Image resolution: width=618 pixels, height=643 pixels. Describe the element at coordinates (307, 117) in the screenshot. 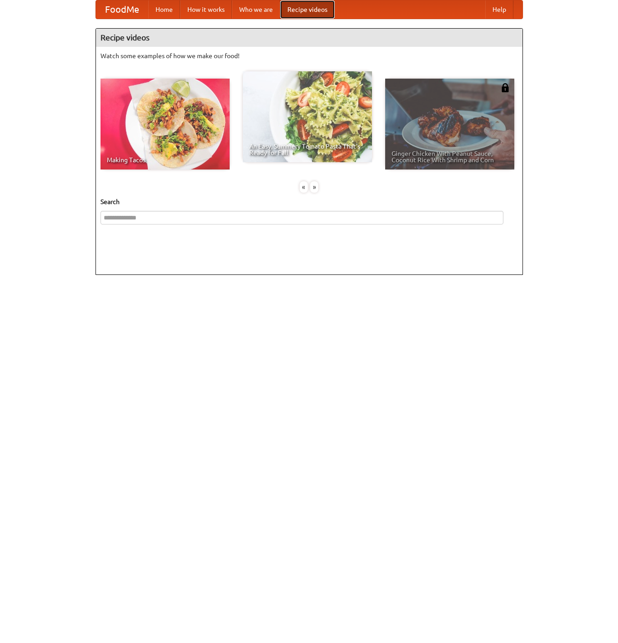

I see `a: An Easy, Summery Tomato Pasta That's Ready for Fall` at that location.